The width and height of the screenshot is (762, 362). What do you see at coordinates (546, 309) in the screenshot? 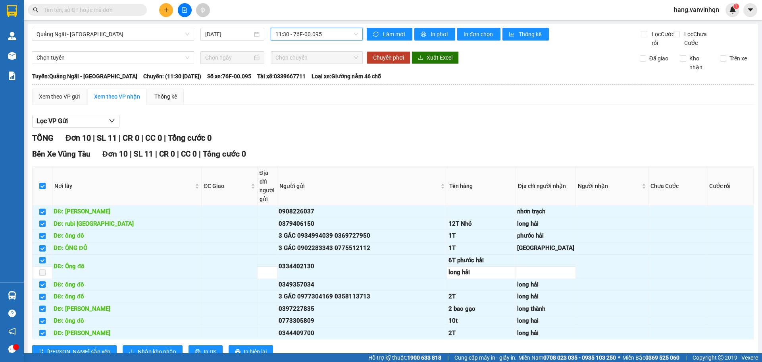
I see `div: long thành` at bounding box center [546, 309].